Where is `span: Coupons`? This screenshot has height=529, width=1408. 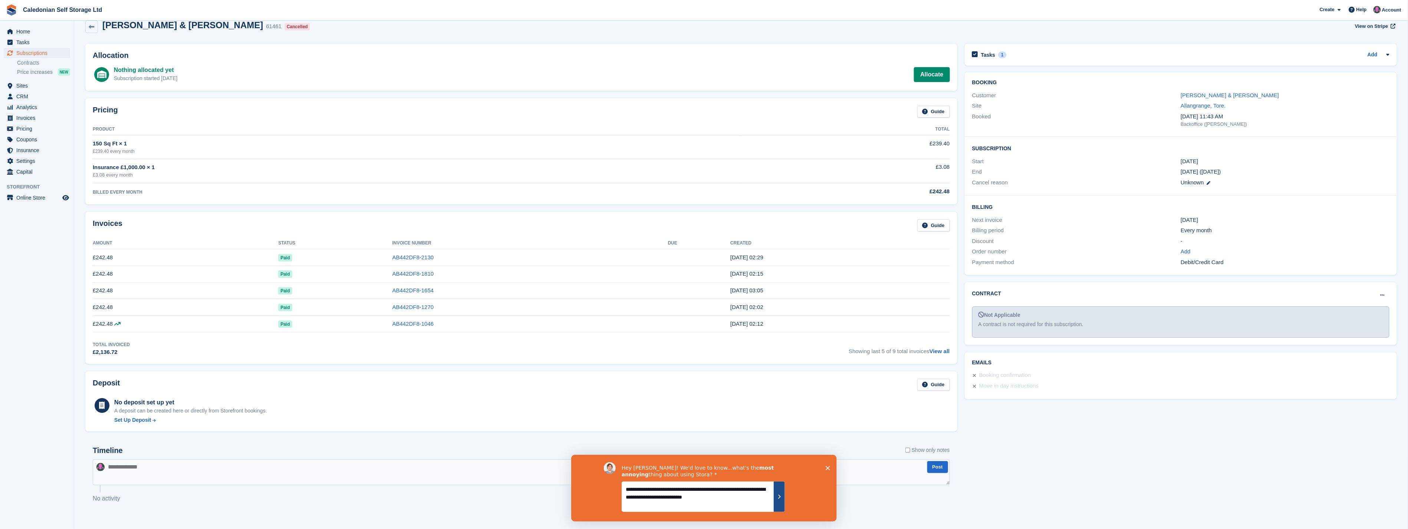
span: Coupons is located at coordinates (39, 139).